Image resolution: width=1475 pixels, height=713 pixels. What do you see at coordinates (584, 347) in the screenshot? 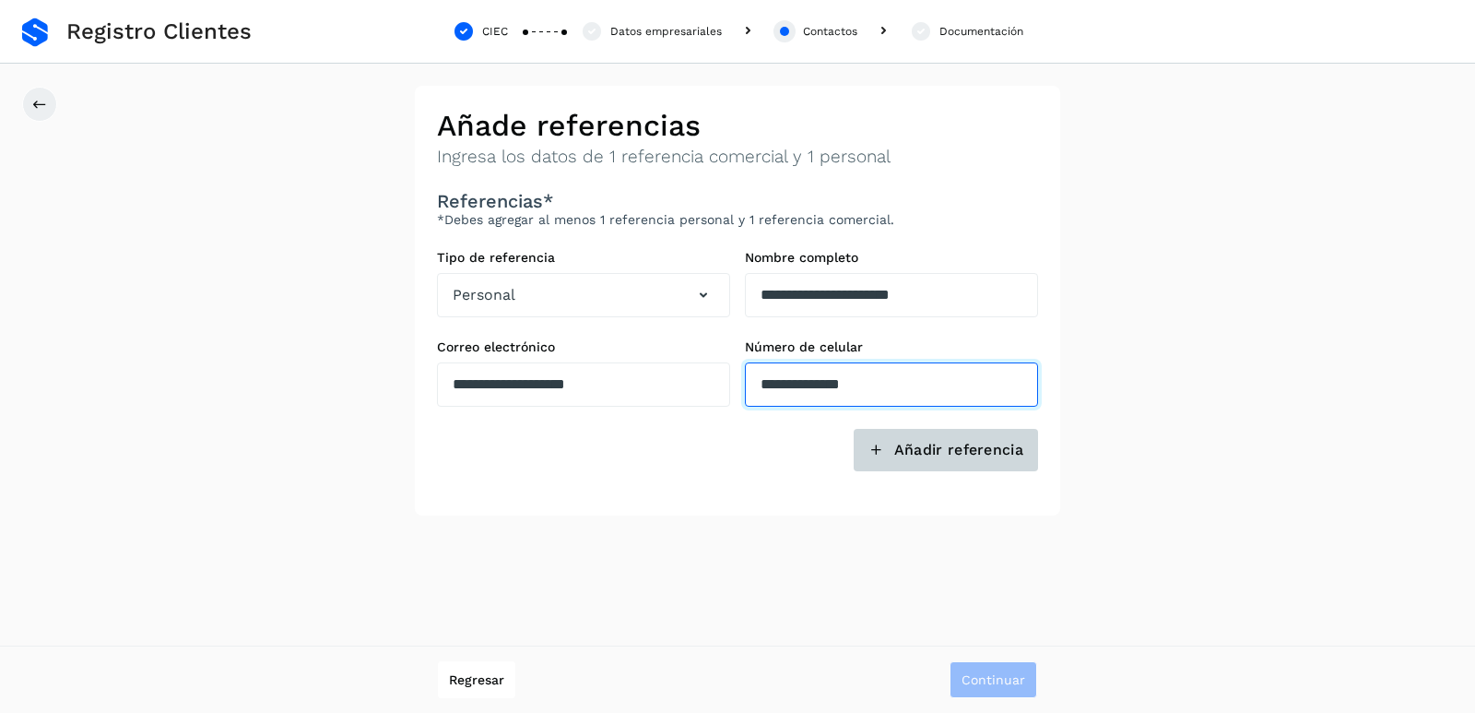
I see `label: Correo electrónico` at bounding box center [584, 347].